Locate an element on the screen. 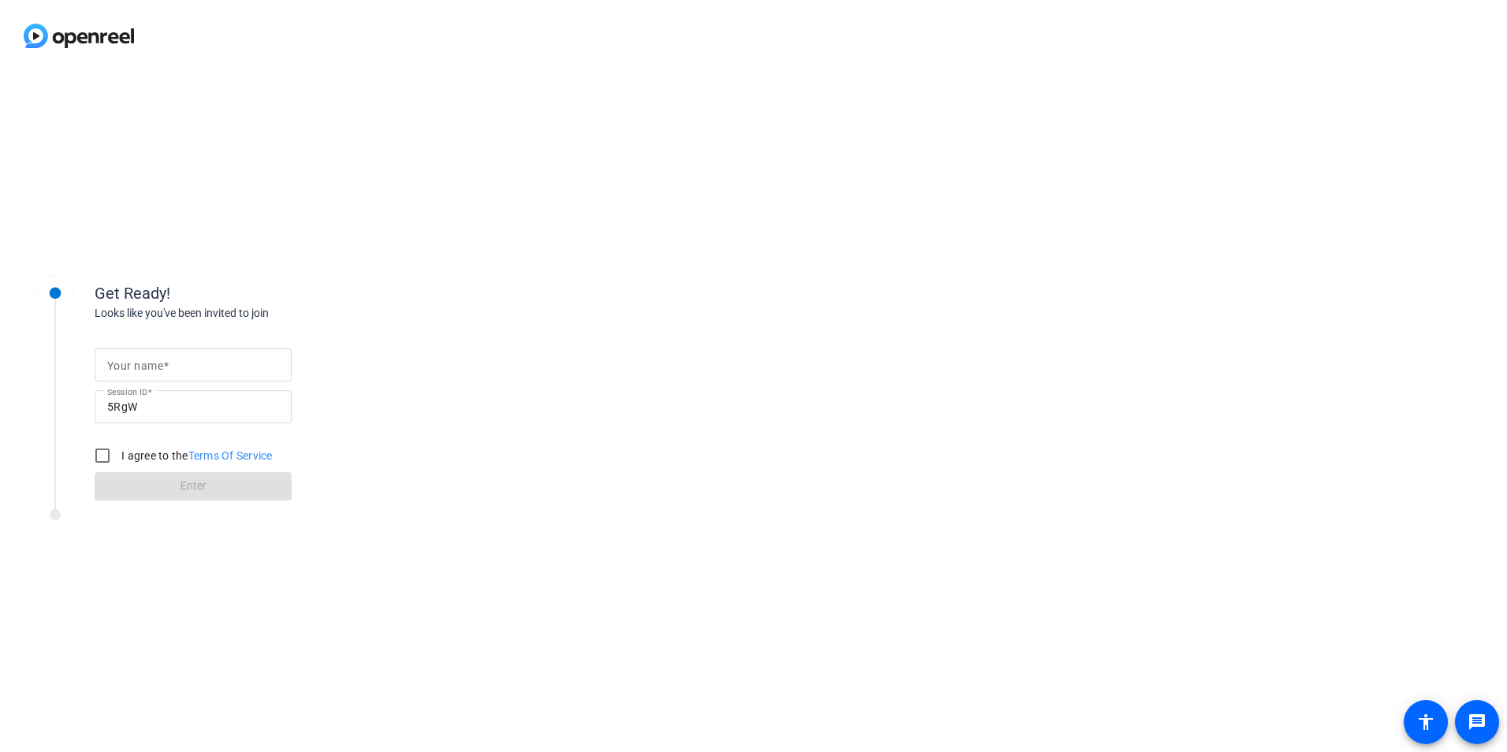 This screenshot has width=1507, height=752. div: Get Ready! is located at coordinates (252, 293).